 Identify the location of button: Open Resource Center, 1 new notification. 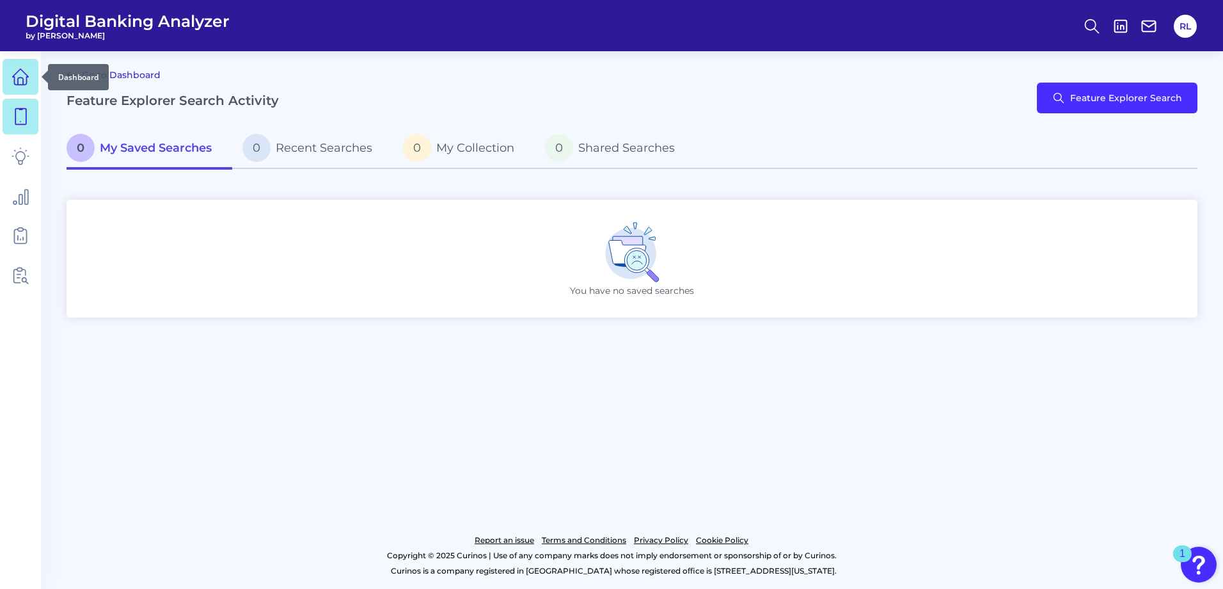
(1199, 564).